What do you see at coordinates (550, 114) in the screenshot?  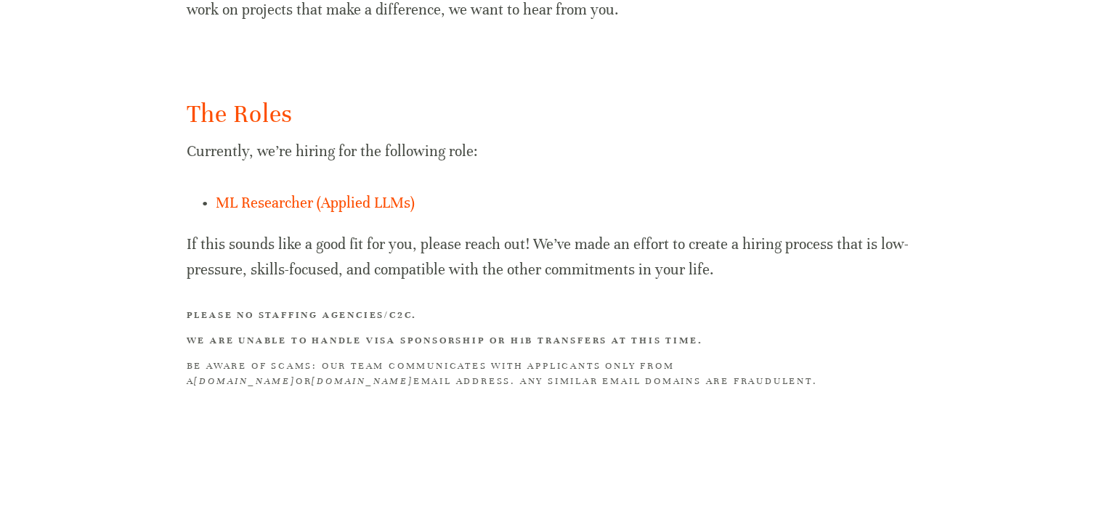 I see `h2: The Roles` at bounding box center [550, 114].